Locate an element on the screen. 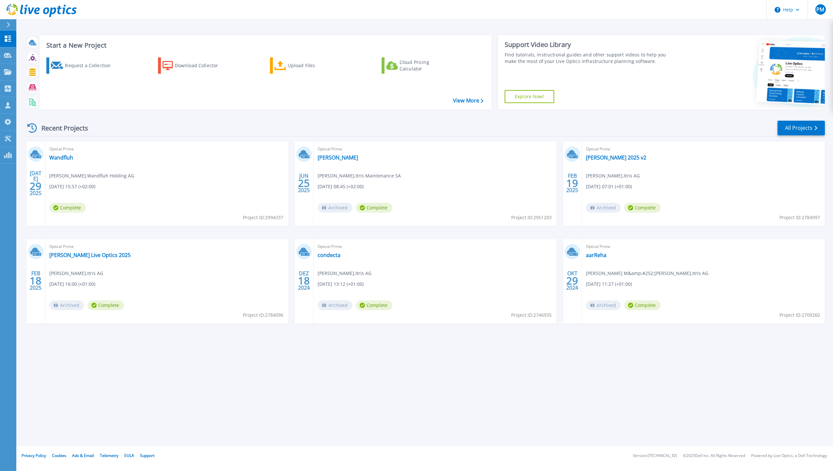 This screenshot has width=833, height=471. a: Privacy Policy is located at coordinates (34, 455).